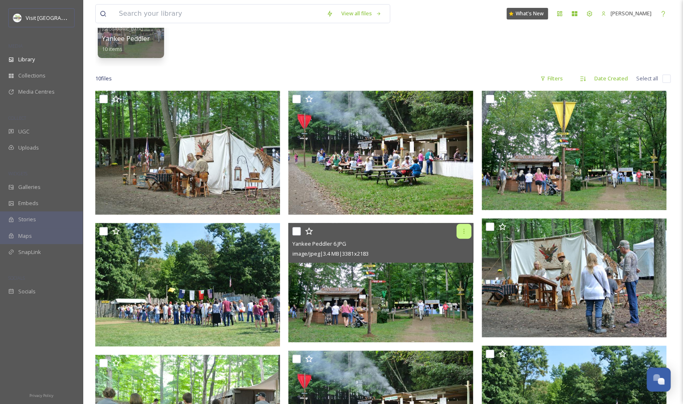  I want to click on button: Open Chat, so click(659, 379).